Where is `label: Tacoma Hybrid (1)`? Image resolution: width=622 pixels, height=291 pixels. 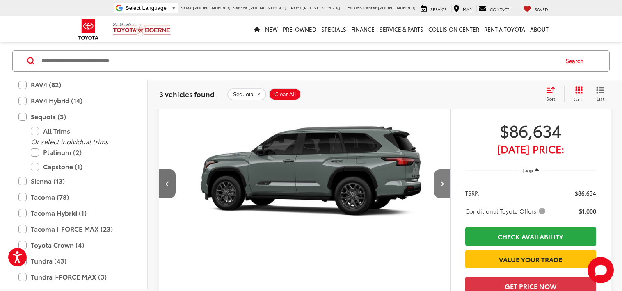 label: Tacoma Hybrid (1) is located at coordinates (74, 213).